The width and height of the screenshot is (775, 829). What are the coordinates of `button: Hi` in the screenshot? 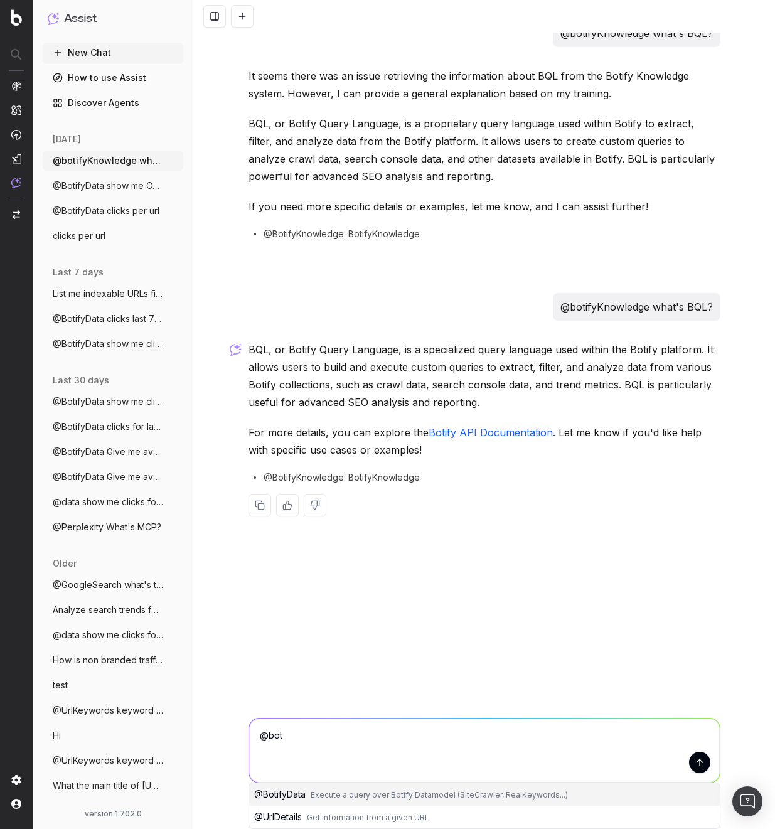 It's located at (113, 736).